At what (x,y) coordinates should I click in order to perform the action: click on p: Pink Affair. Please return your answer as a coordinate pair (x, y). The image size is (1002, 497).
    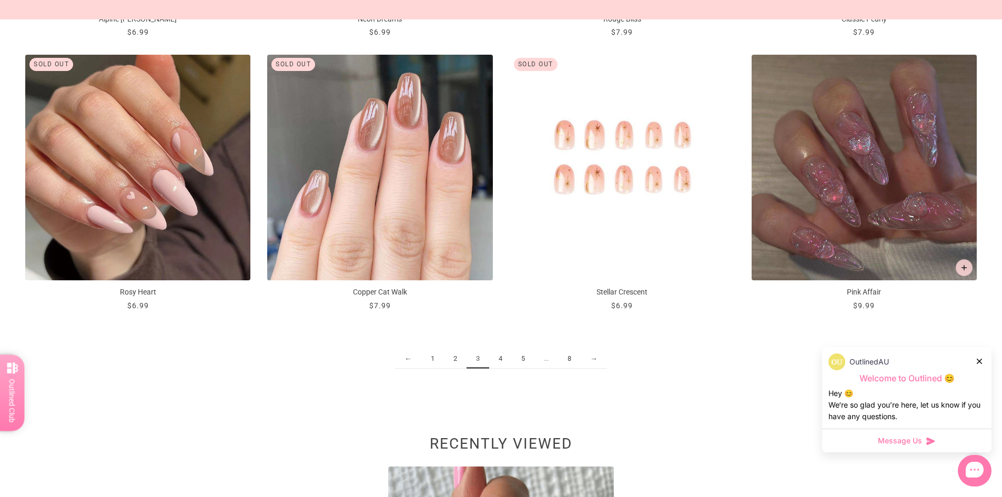
    Looking at the image, I should click on (864, 292).